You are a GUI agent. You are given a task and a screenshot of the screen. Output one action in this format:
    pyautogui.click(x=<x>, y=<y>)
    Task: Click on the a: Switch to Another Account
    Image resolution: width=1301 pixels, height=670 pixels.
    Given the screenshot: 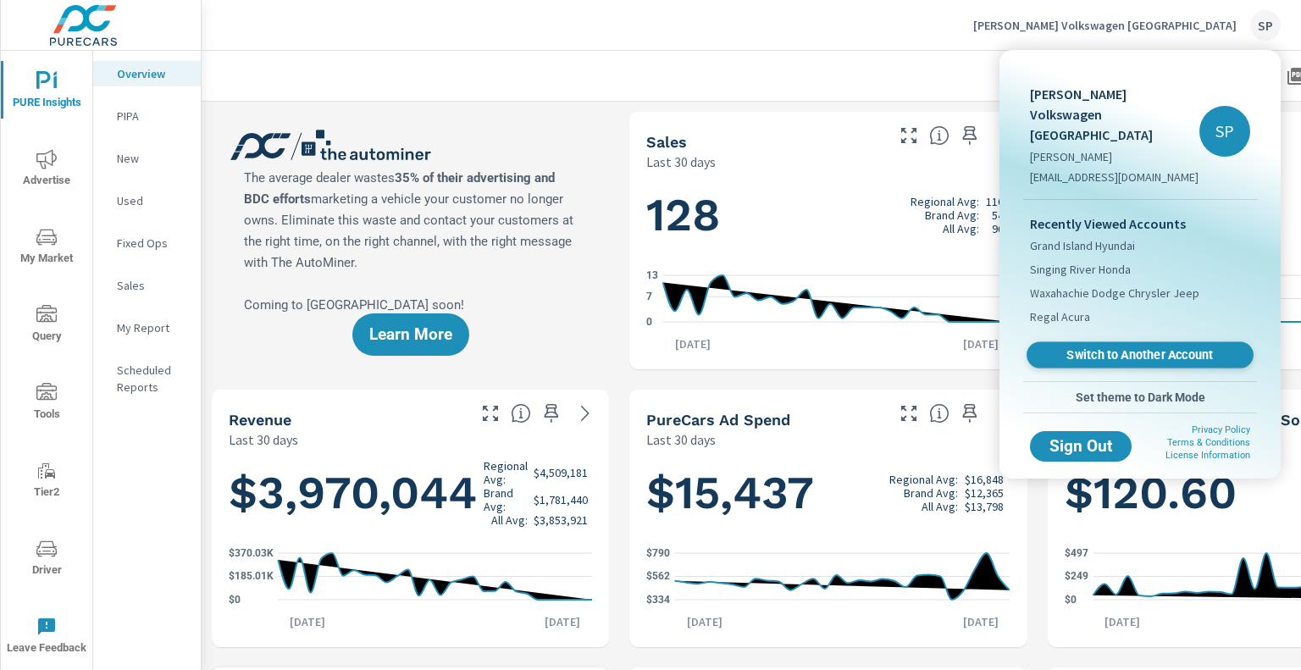 What is the action you would take?
    pyautogui.click(x=1140, y=355)
    